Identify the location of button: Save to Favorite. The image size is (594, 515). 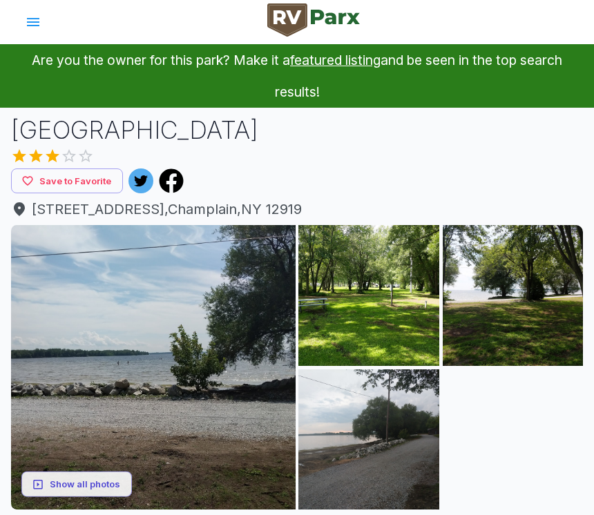
(67, 181).